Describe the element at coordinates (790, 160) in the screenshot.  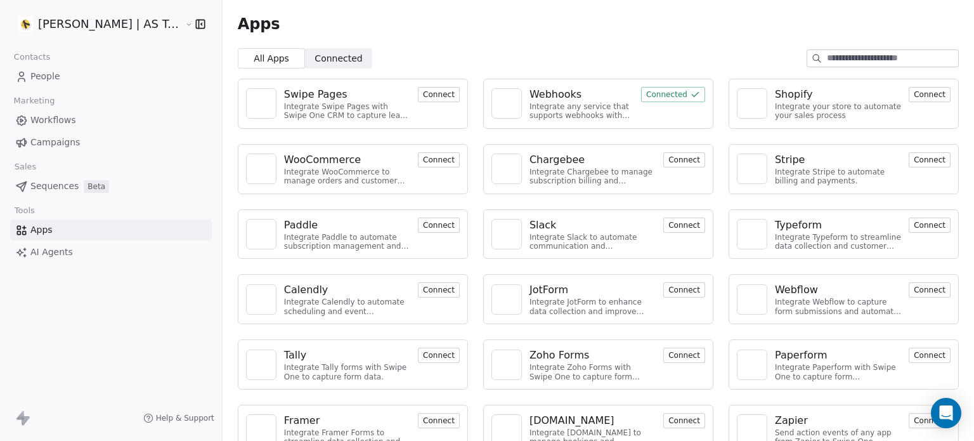
I see `div: Stripe` at that location.